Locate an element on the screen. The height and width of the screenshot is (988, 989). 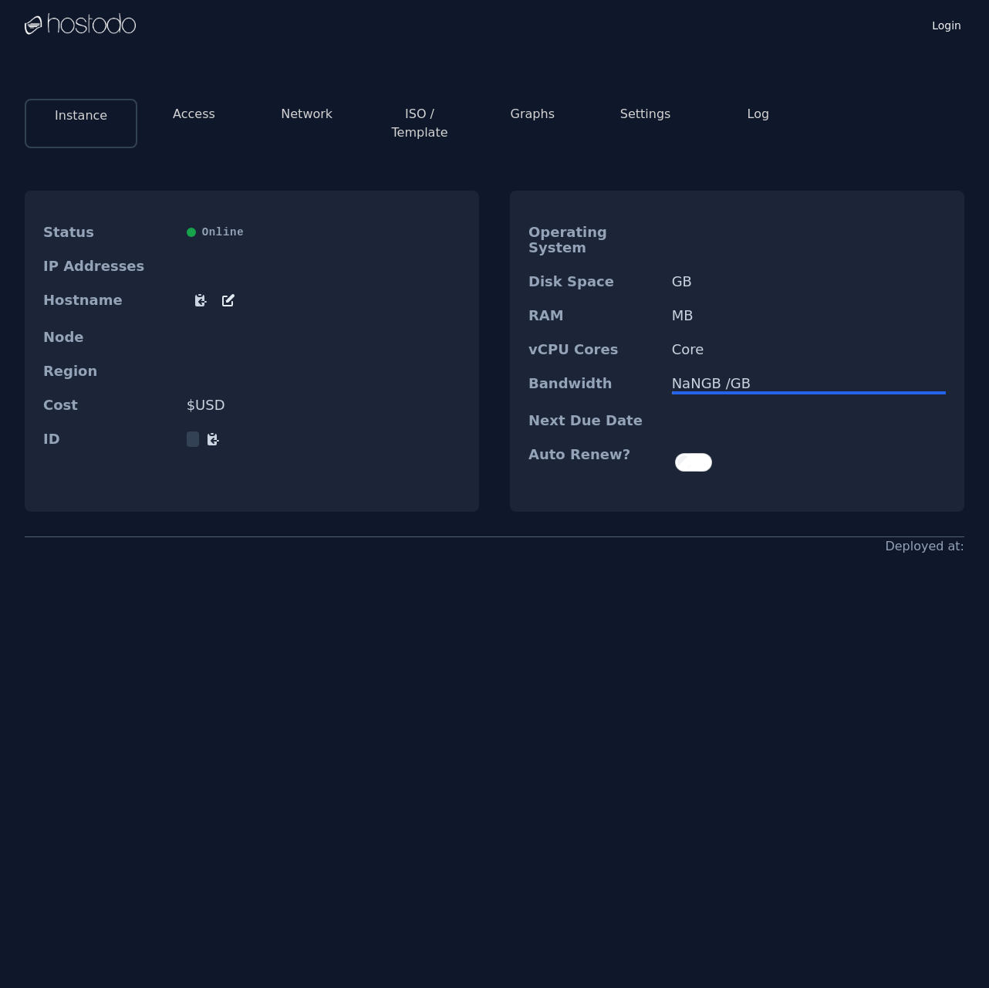
dt: Status is located at coordinates (109, 232).